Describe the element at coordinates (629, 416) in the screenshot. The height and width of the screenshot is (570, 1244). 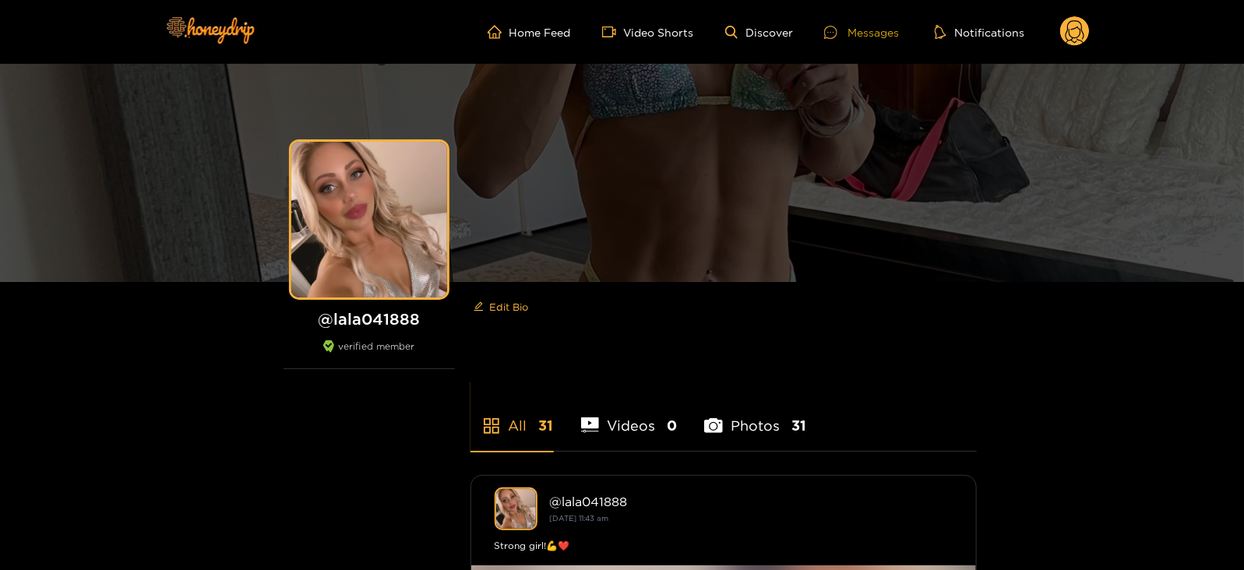
I see `li: Videos` at that location.